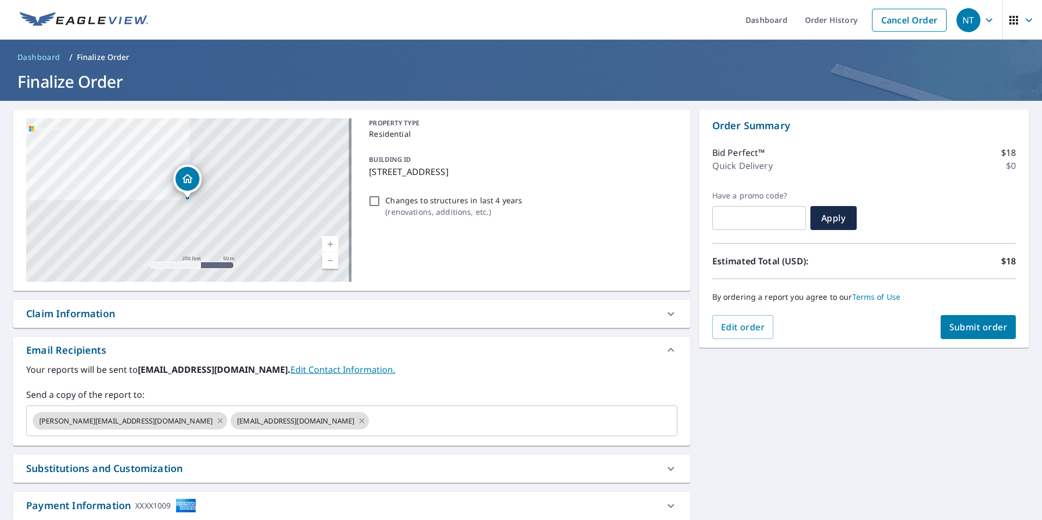  What do you see at coordinates (833, 218) in the screenshot?
I see `button: Apply` at bounding box center [833, 218].